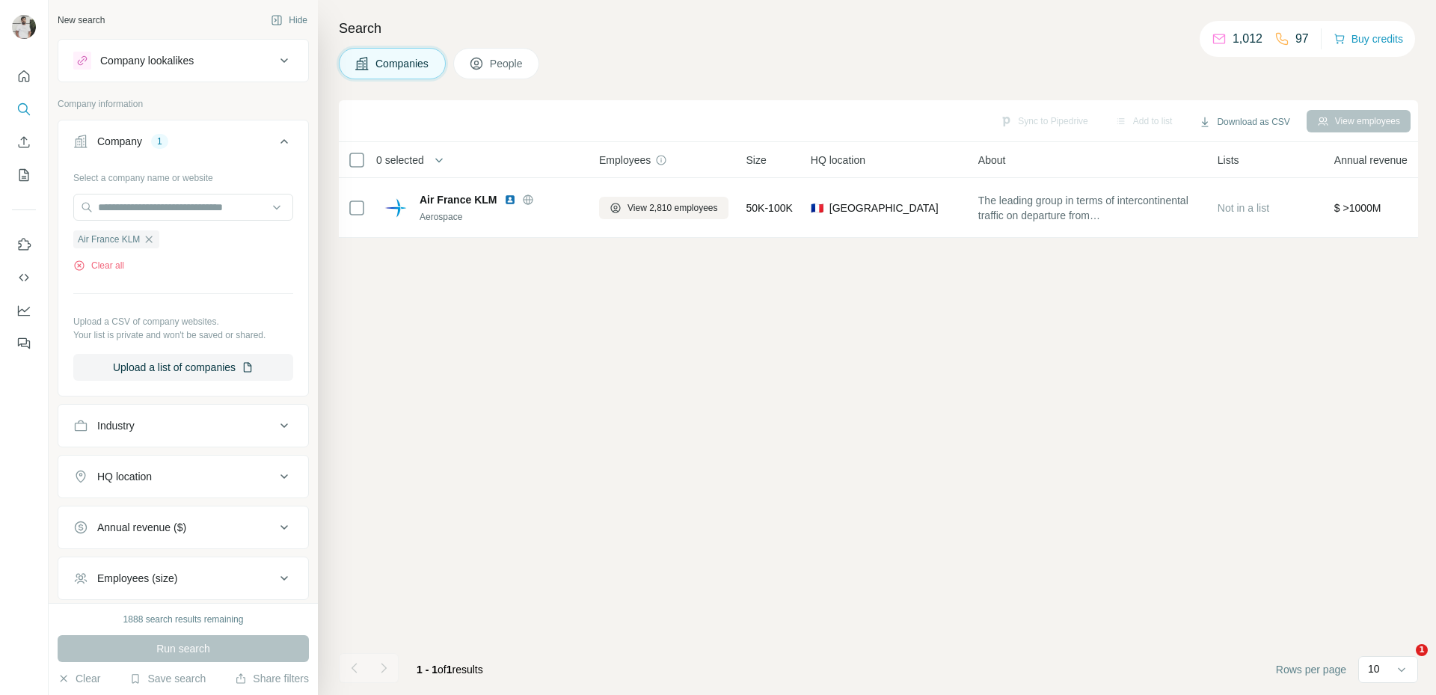 The height and width of the screenshot is (695, 1436). Describe the element at coordinates (1371, 160) in the screenshot. I see `span: Annual revenue` at that location.